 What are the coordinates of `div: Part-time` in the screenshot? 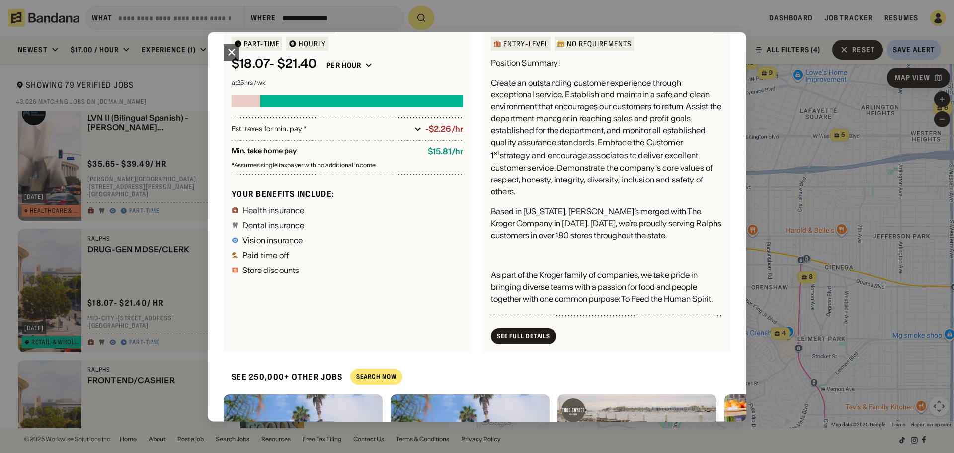 It's located at (262, 44).